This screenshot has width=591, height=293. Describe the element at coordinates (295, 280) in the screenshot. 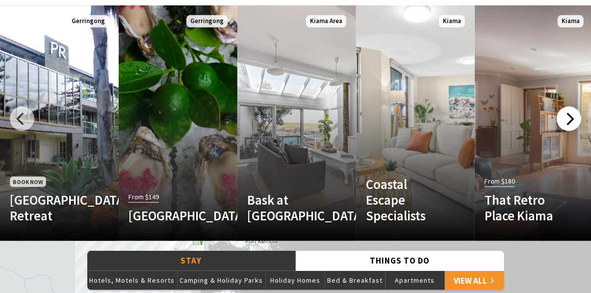

I see `button: Holiday Homes` at that location.